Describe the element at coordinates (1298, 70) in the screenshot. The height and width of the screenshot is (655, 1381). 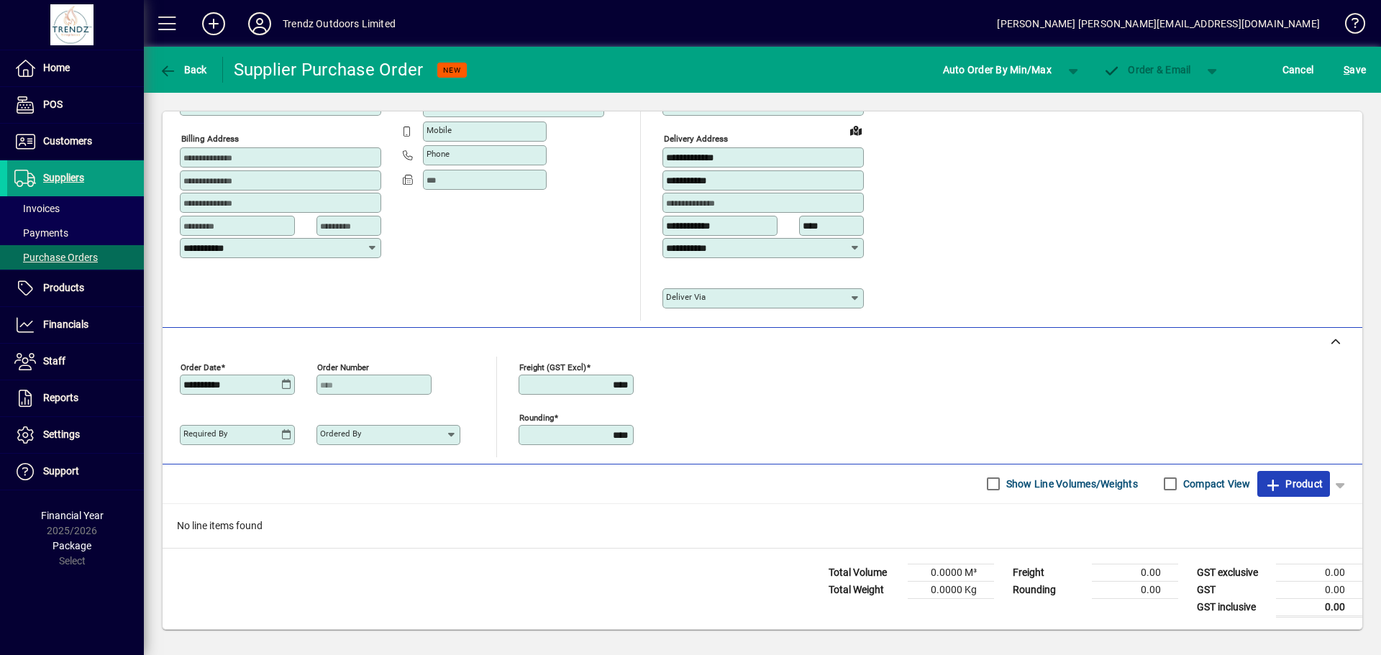
I see `button: Cancel` at that location.